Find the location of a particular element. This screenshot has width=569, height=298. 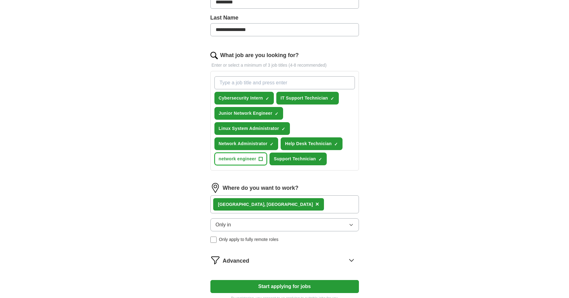

p: Enter or select a minimum of 3 job titles (4-8 recommended) is located at coordinates (285, 65).